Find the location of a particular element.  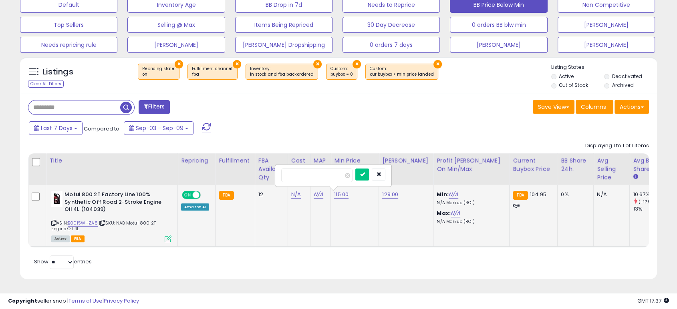

div: Repricing is located at coordinates (196, 161).